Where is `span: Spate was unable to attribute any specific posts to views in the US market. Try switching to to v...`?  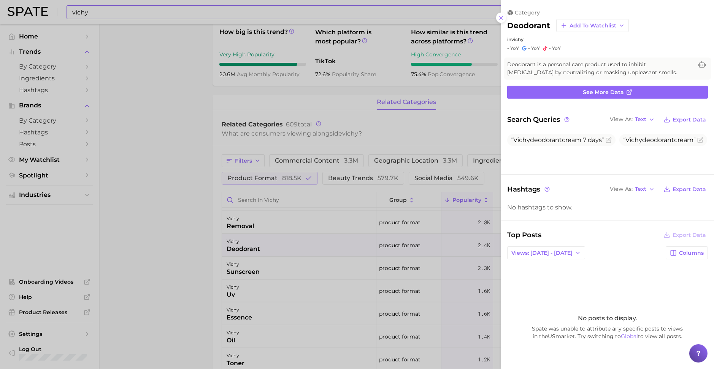 span: Spate was unable to attribute any specific posts to views in the US market. Try switching to to v... is located at coordinates (608, 332).